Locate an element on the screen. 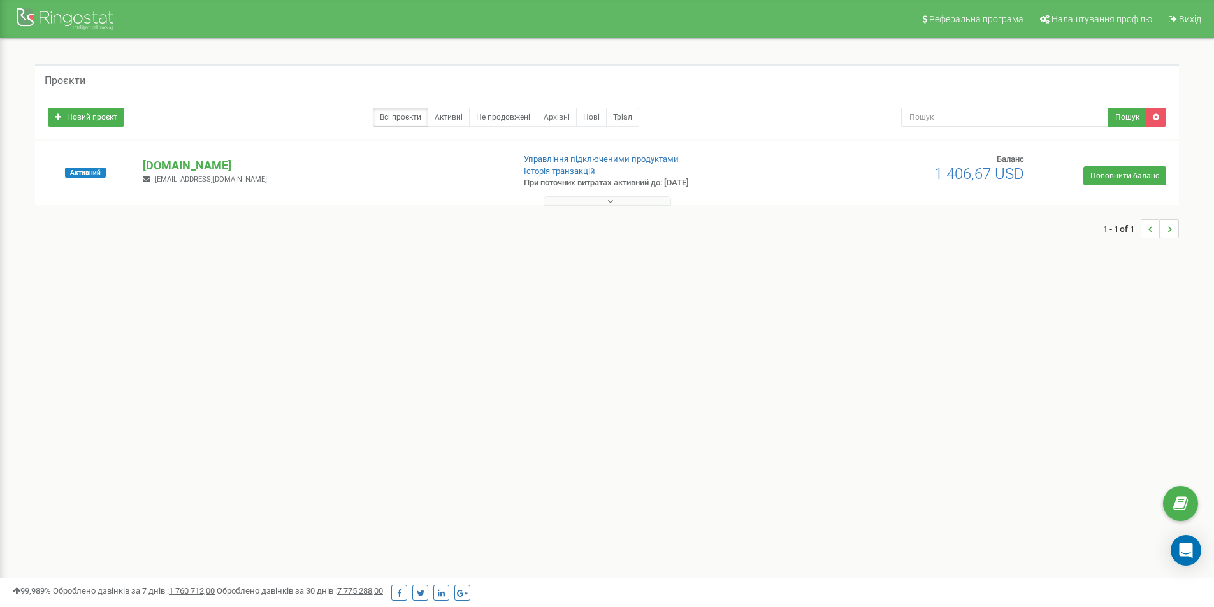  span: 1 - 1 of 1 is located at coordinates (1122, 229).